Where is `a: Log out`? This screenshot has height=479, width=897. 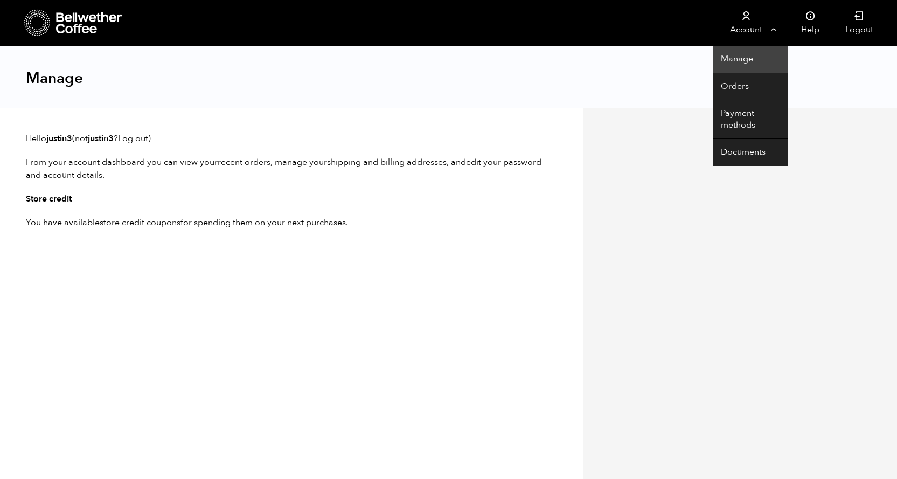 a: Log out is located at coordinates (133, 139).